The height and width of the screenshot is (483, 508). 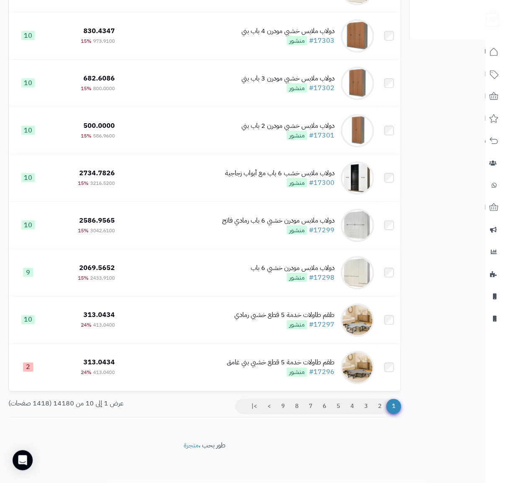 What do you see at coordinates (288, 126) in the screenshot?
I see `div: دولاب ملابس خشبي مودرن 2 باب بني` at bounding box center [288, 126].